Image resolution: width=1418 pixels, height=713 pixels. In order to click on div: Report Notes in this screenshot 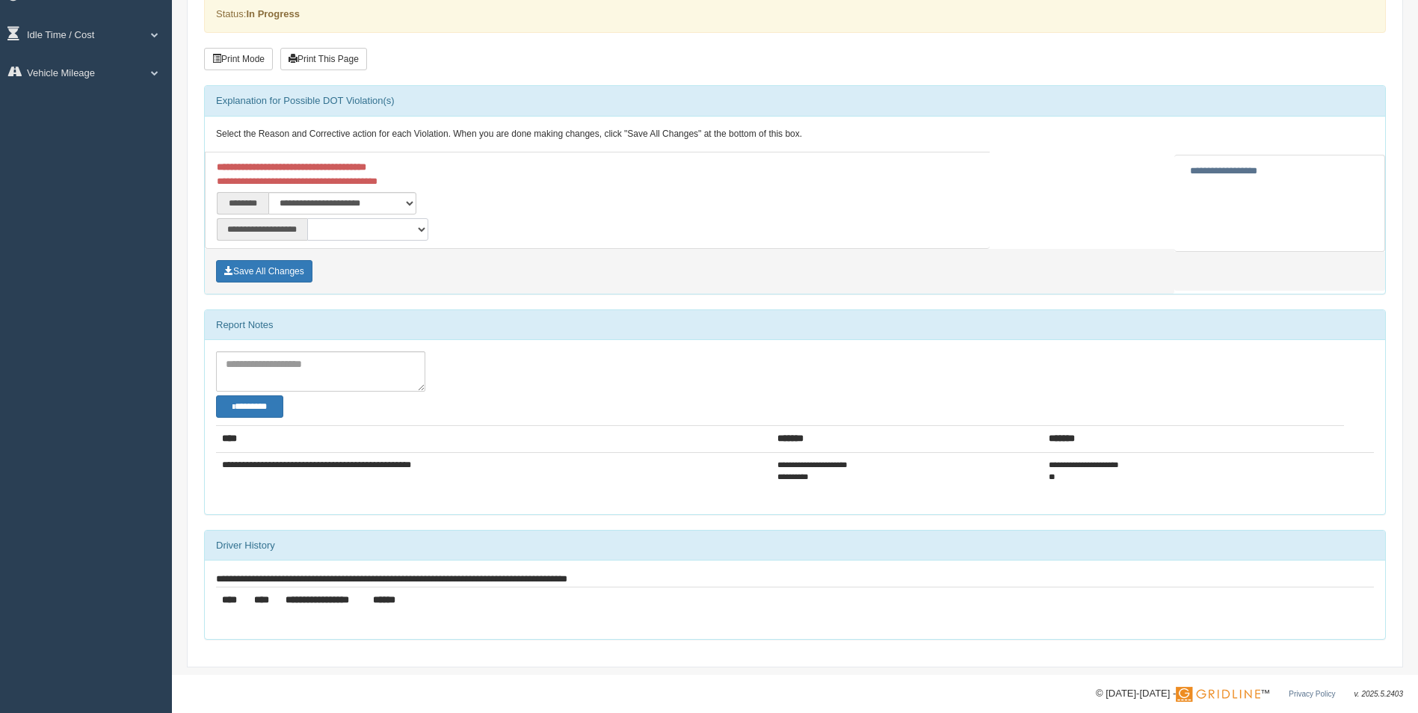, I will do `click(795, 325)`.